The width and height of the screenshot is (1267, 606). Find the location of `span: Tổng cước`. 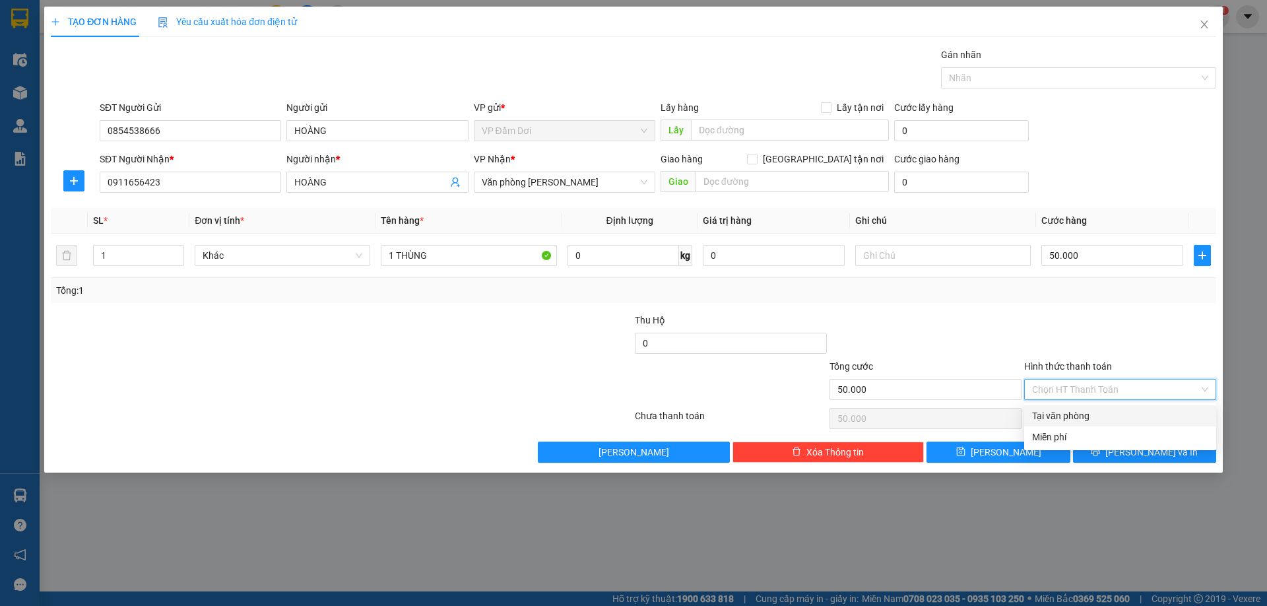

span: Tổng cước is located at coordinates (852, 366).